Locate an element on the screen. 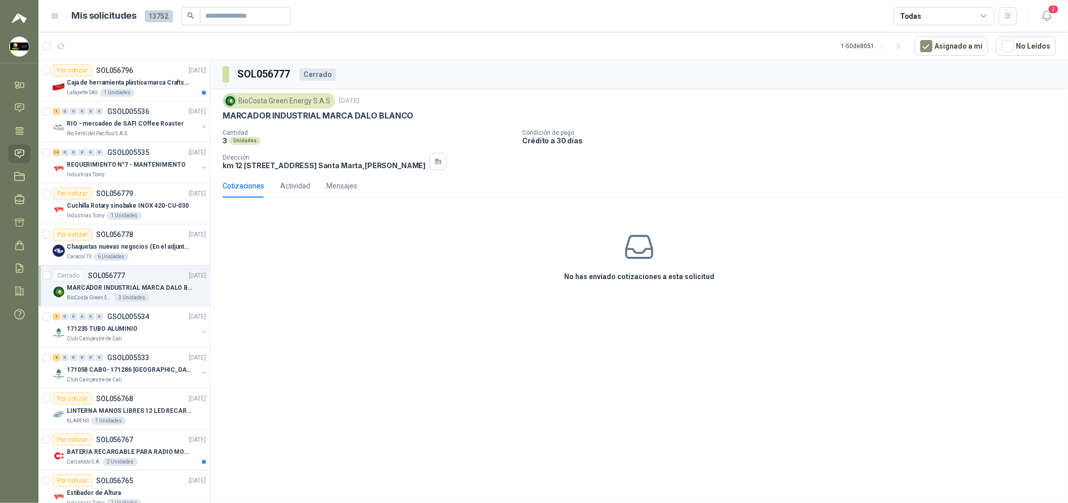 The height and width of the screenshot is (503, 1068). div: Mensajes is located at coordinates (342, 186).